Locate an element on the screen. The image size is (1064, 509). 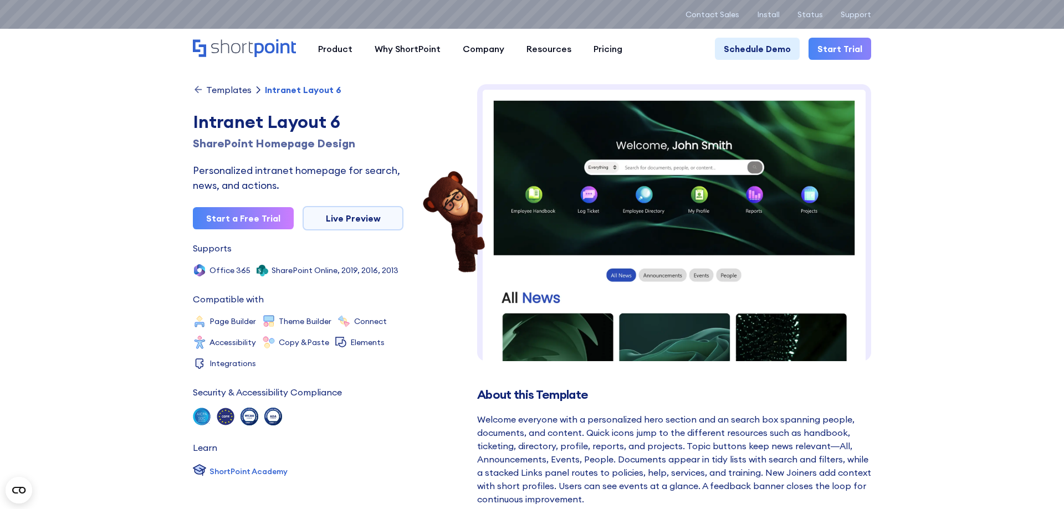
a: Schedule Demo is located at coordinates (757, 49).